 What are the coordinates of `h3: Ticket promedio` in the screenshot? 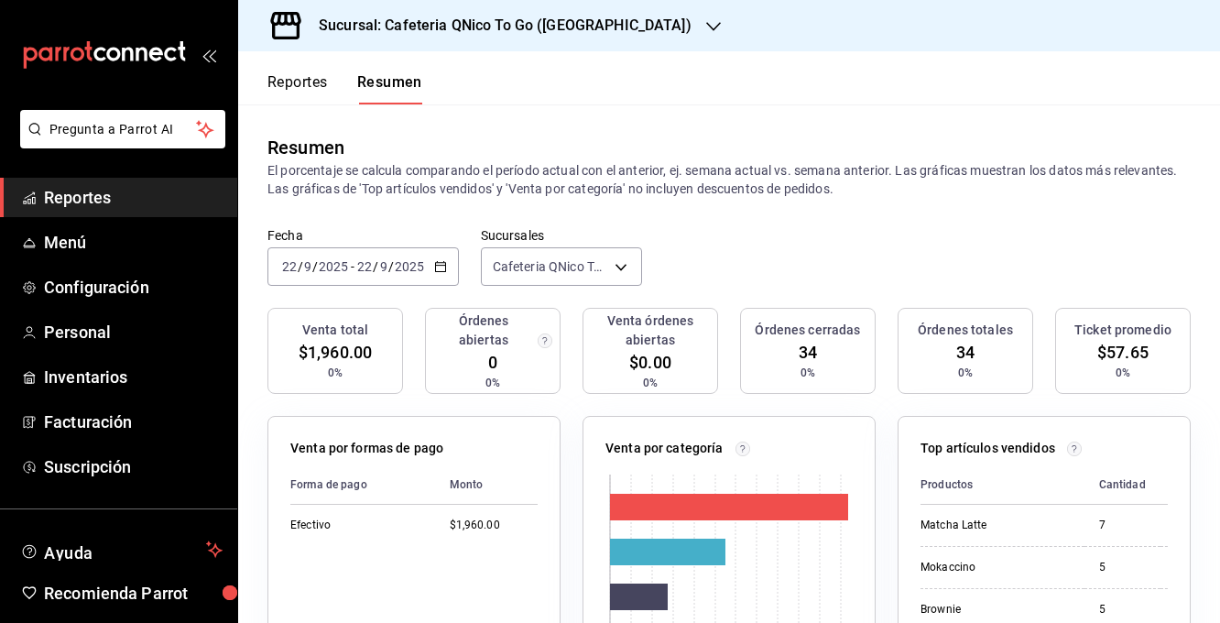 It's located at (1123, 330).